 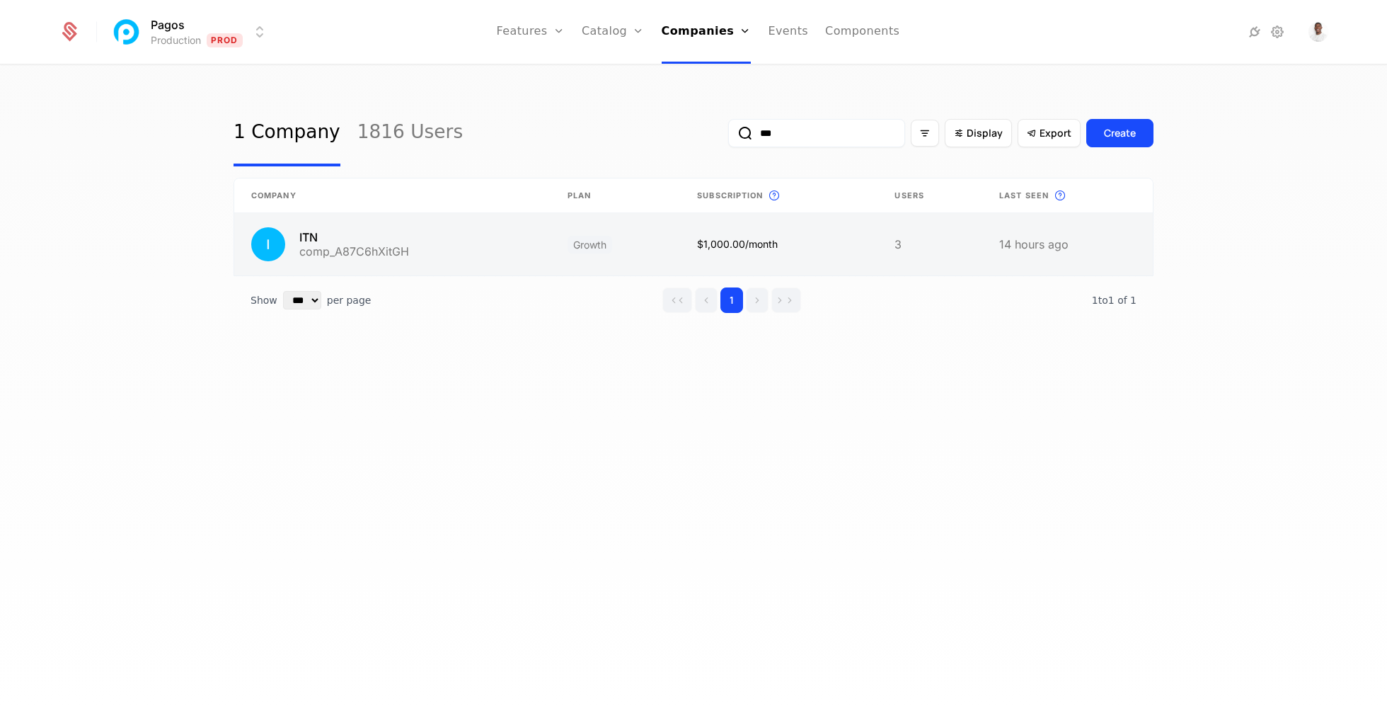 What do you see at coordinates (757, 300) in the screenshot?
I see `button: Go to next page` at bounding box center [757, 300].